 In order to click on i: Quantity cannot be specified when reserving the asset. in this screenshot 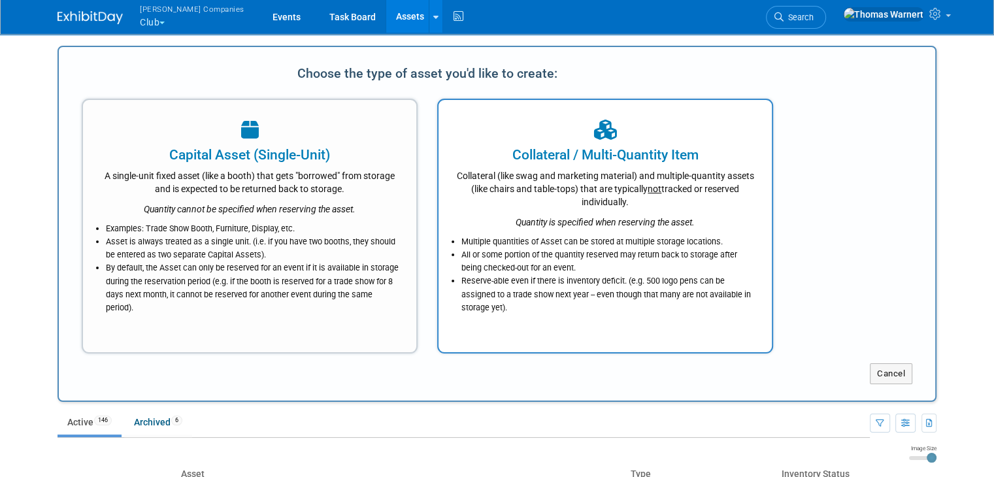, I will do `click(250, 209)`.